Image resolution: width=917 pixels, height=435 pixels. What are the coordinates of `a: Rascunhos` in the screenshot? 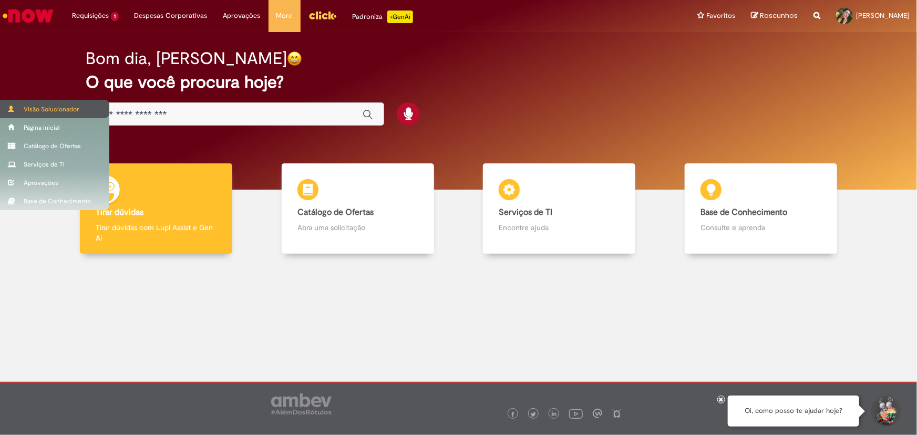 It's located at (774, 16).